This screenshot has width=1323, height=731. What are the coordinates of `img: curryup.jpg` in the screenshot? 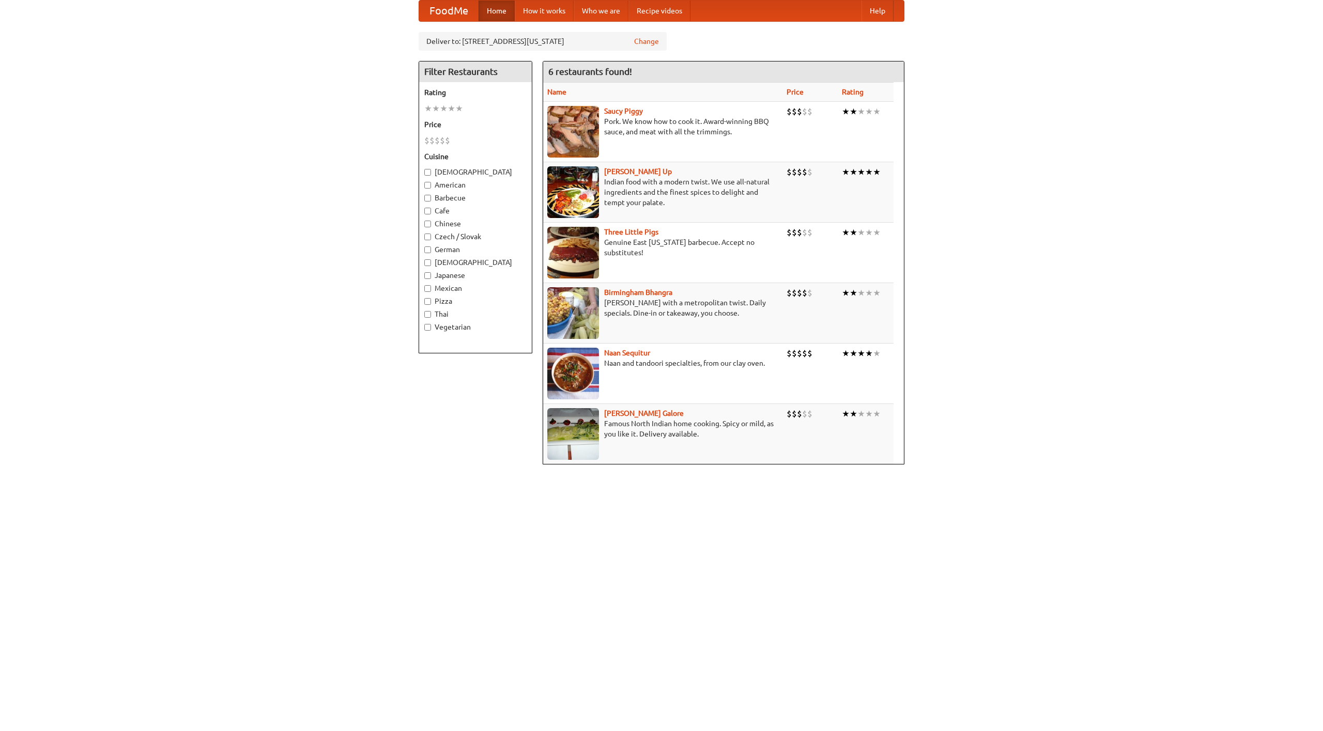 It's located at (573, 192).